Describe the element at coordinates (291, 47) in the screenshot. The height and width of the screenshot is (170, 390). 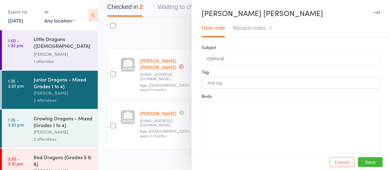
I see `label: Subject` at that location.